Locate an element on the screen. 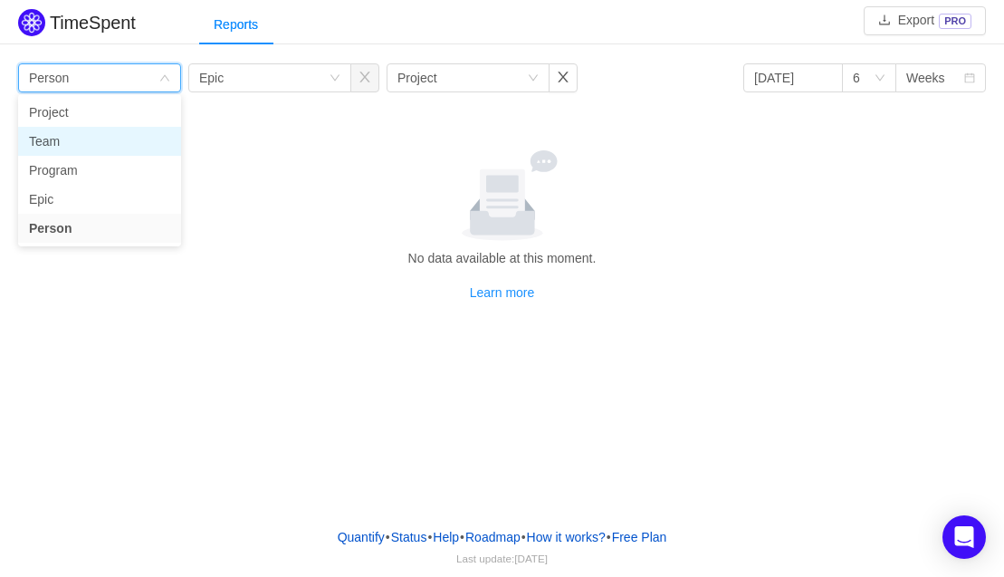 Image resolution: width=1004 pixels, height=577 pixels. a: Help is located at coordinates (446, 537).